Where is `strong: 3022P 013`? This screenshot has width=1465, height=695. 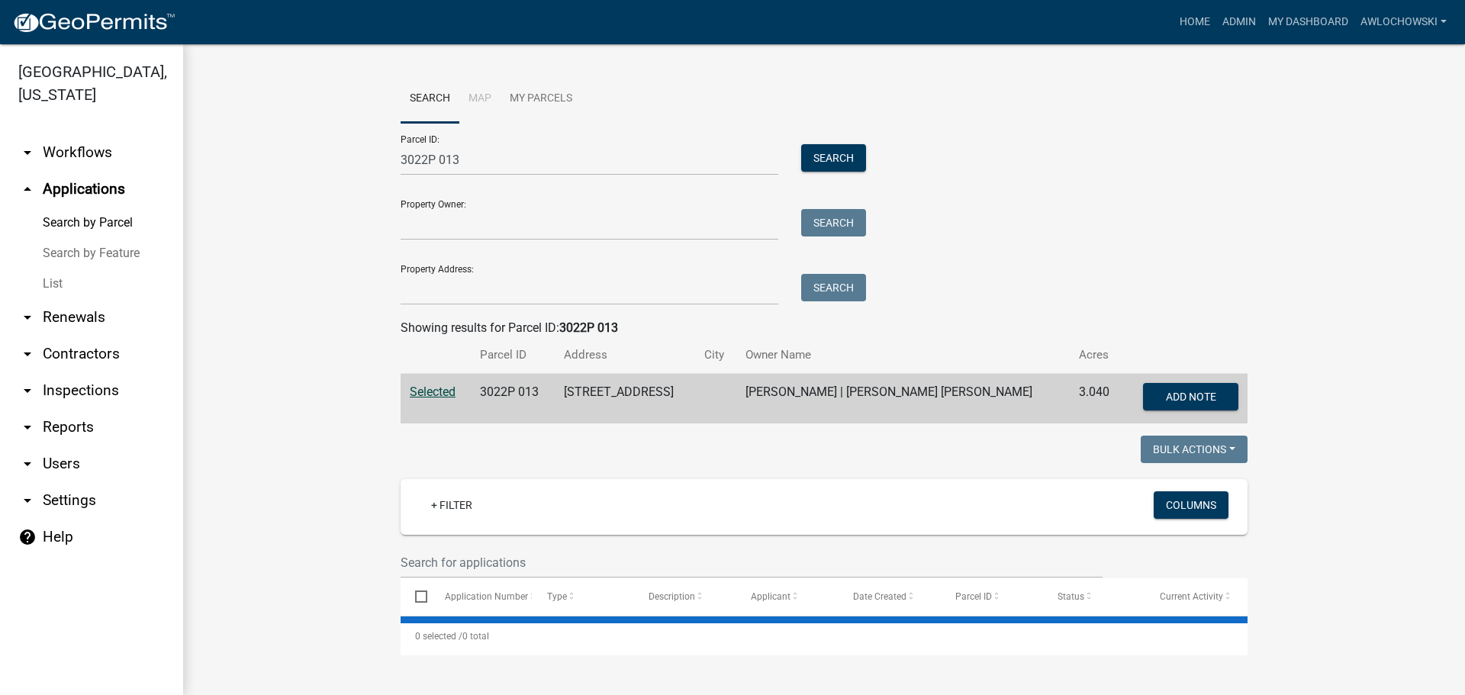
strong: 3022P 013 is located at coordinates (588, 327).